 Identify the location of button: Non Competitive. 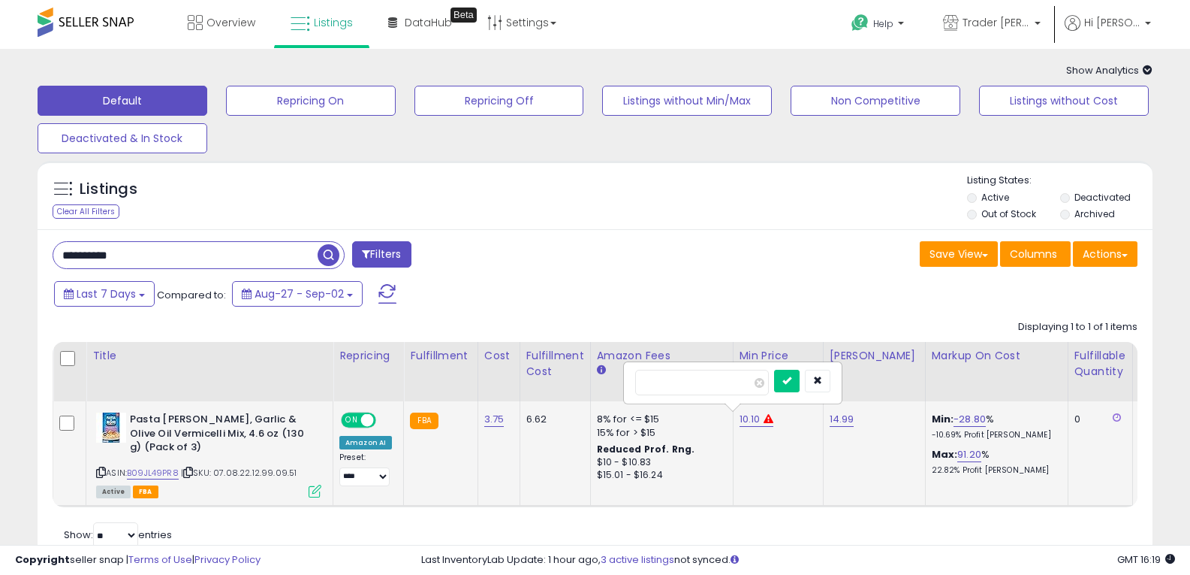
(876, 101).